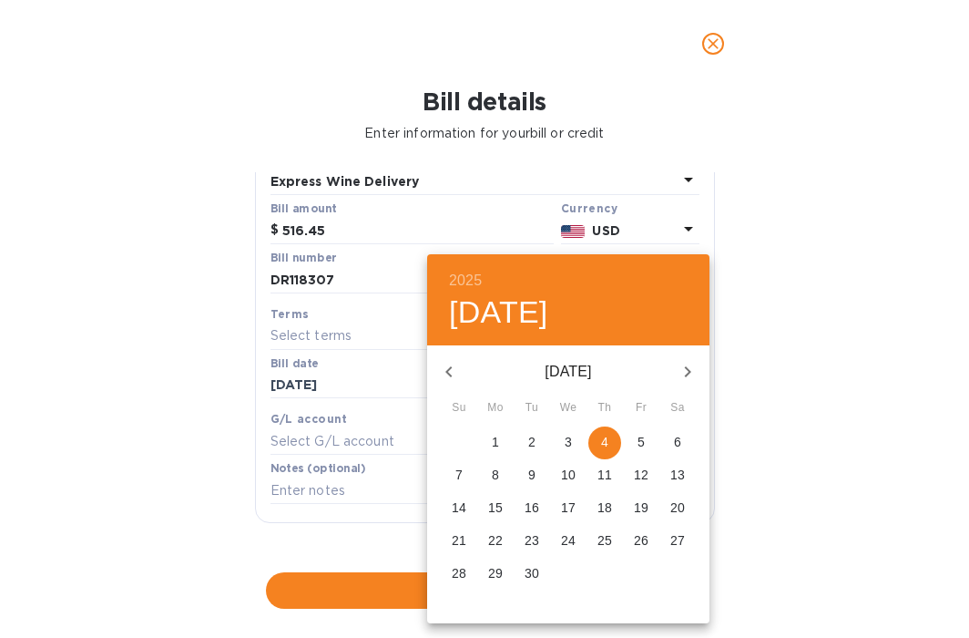 The image size is (969, 638). Describe the element at coordinates (496, 573) in the screenshot. I see `p: 29` at that location.